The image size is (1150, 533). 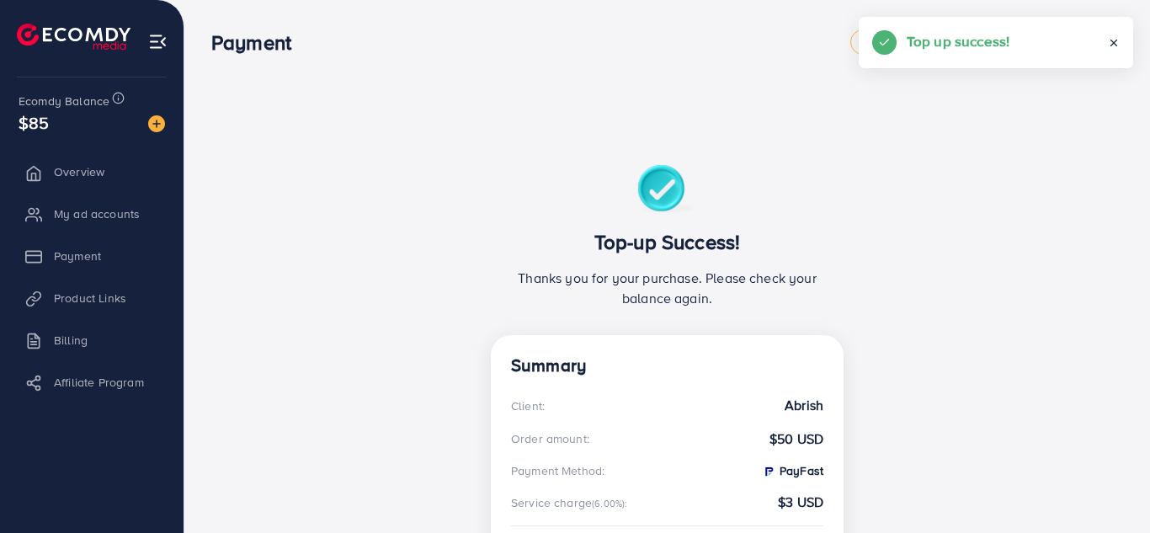 What do you see at coordinates (667, 365) in the screenshot?
I see `h4: Summary` at bounding box center [667, 365].